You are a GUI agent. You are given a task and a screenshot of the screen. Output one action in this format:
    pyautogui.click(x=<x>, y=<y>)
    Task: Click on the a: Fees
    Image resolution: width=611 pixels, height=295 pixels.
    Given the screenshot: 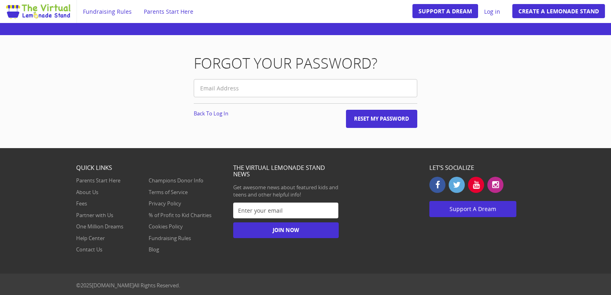 What is the action you would take?
    pyautogui.click(x=81, y=203)
    